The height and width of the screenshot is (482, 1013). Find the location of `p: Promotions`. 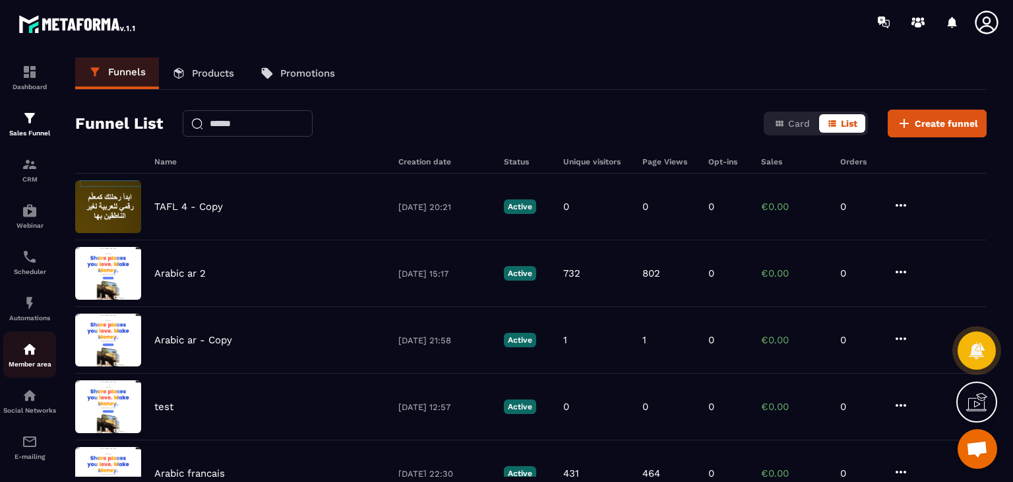

p: Promotions is located at coordinates (307, 73).